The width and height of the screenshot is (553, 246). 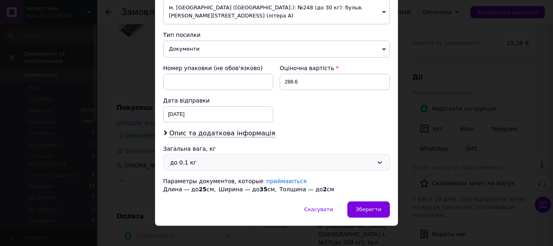 I want to click on div: до 0.1 кг, so click(x=271, y=162).